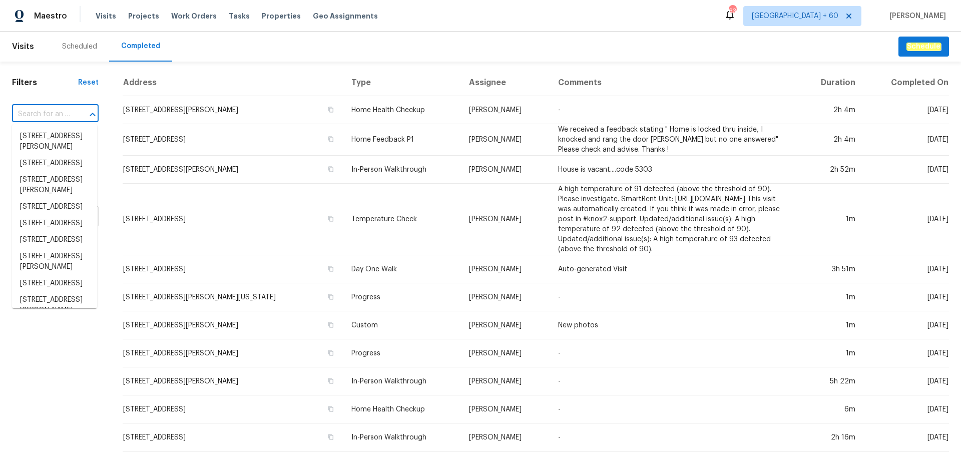  I want to click on td: House is vacant....code 5303, so click(673, 170).